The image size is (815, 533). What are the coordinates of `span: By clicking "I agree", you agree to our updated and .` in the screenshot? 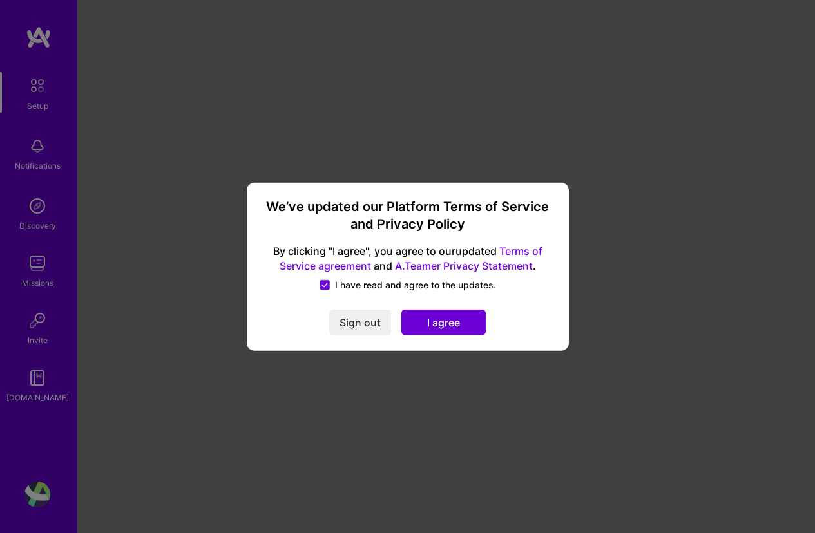 It's located at (408, 259).